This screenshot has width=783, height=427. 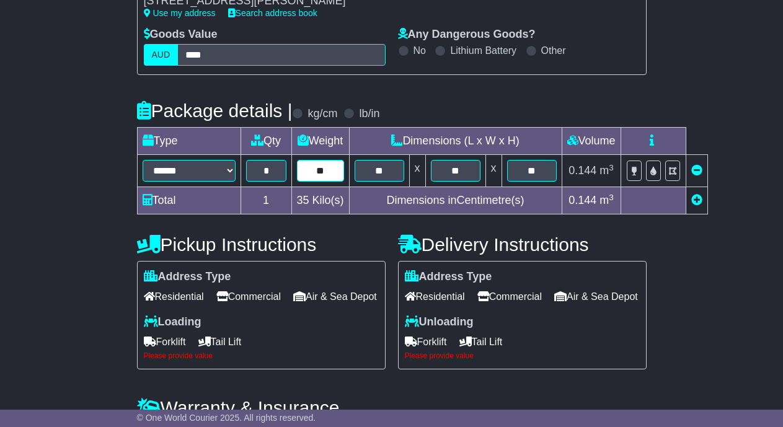 What do you see at coordinates (554, 50) in the screenshot?
I see `label: Other` at bounding box center [554, 50].